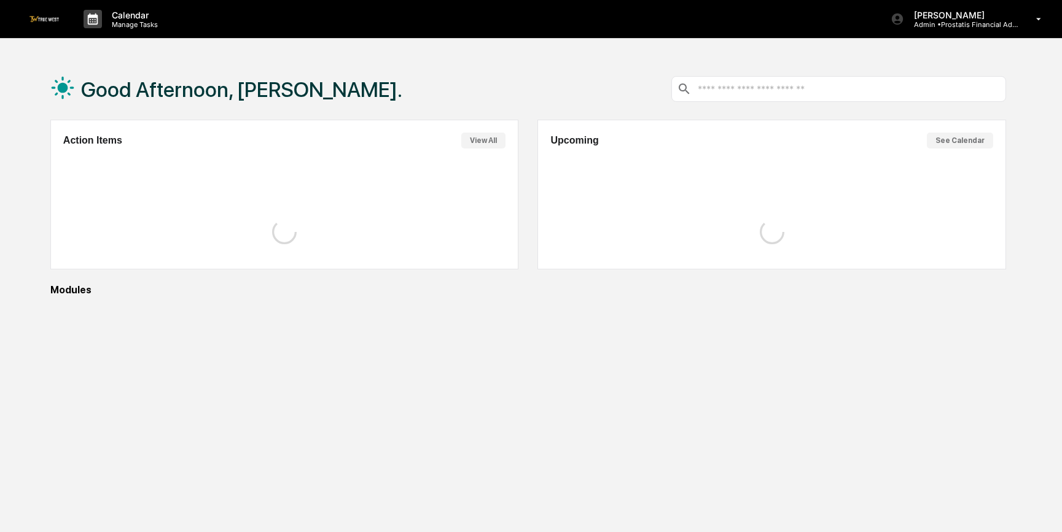  Describe the element at coordinates (44, 18) in the screenshot. I see `img: logo` at that location.